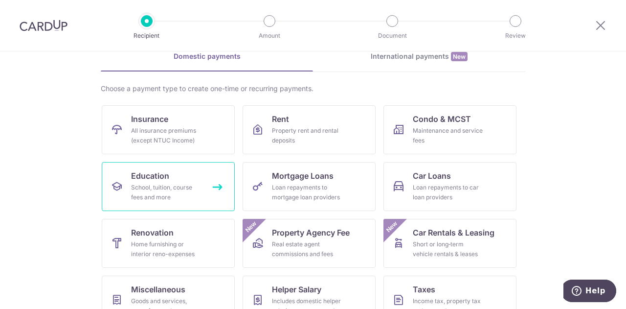 The image size is (626, 309). Describe the element at coordinates (448, 249) in the screenshot. I see `div: Short or long‑term vehicle rentals & leases` at that location.